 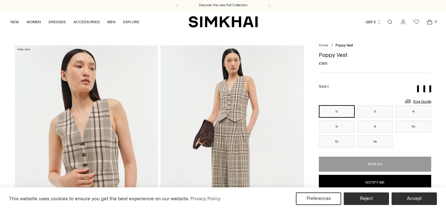 What do you see at coordinates (413, 112) in the screenshot?
I see `button: 4` at bounding box center [413, 112].